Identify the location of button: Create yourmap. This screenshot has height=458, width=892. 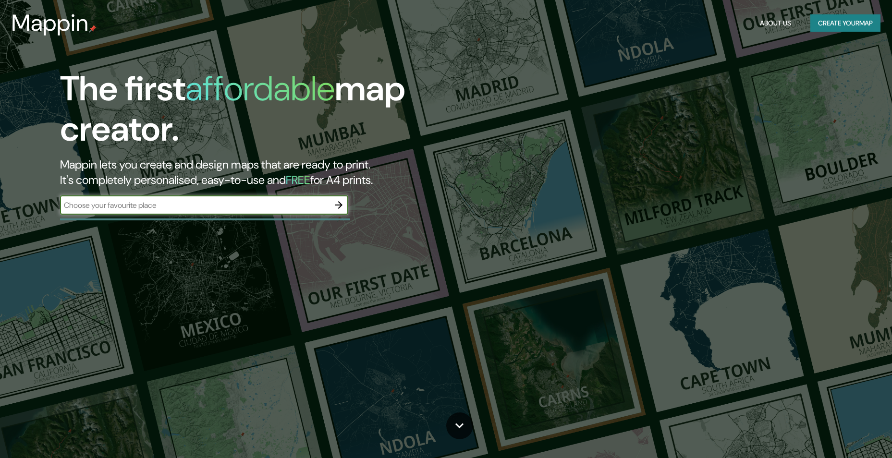
(846, 23).